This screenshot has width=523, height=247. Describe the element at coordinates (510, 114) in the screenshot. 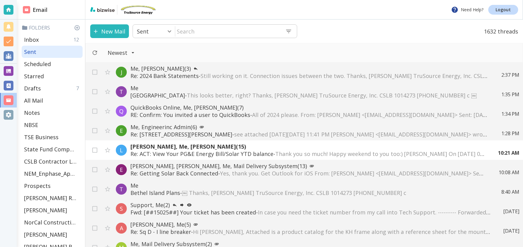

I see `p: 1:34 PM` at that location.